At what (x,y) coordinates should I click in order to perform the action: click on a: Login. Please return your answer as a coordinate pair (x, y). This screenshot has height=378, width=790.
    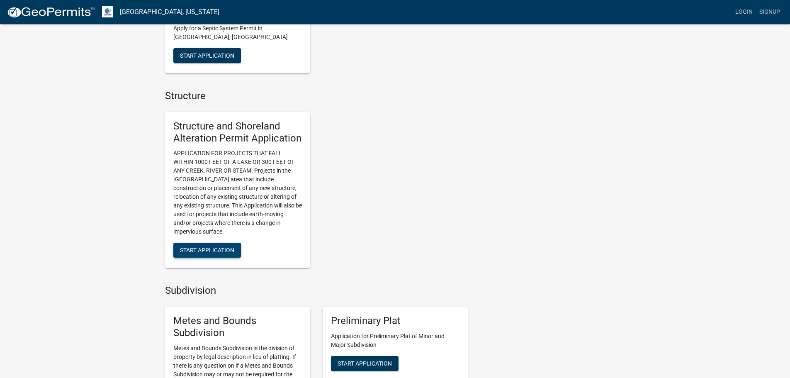
    Looking at the image, I should click on (744, 12).